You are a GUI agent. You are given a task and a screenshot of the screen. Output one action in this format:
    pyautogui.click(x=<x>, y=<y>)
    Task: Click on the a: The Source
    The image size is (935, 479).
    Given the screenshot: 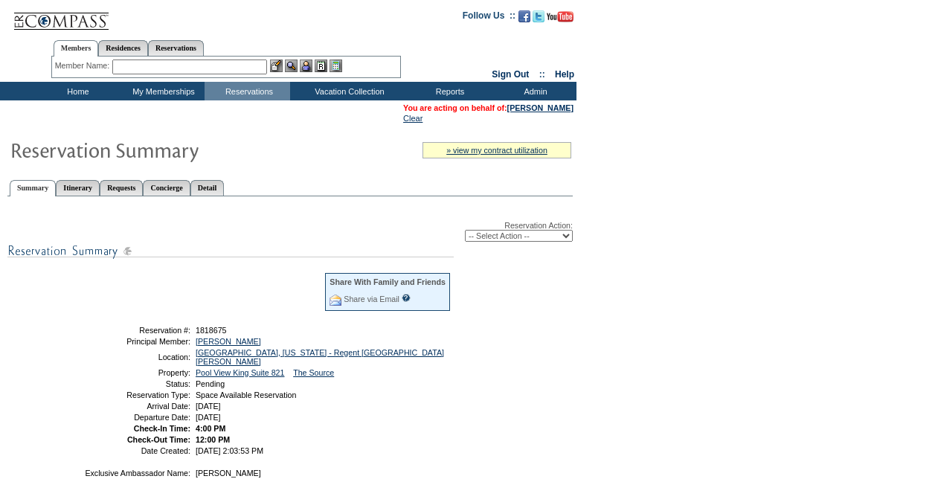 What is the action you would take?
    pyautogui.click(x=313, y=373)
    